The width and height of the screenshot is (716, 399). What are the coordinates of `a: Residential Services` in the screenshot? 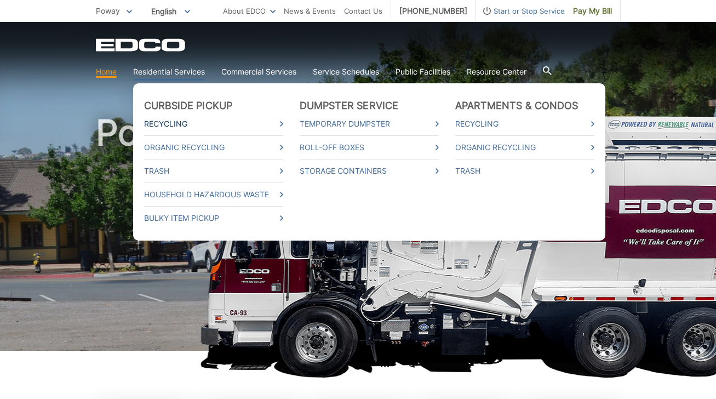 It's located at (169, 72).